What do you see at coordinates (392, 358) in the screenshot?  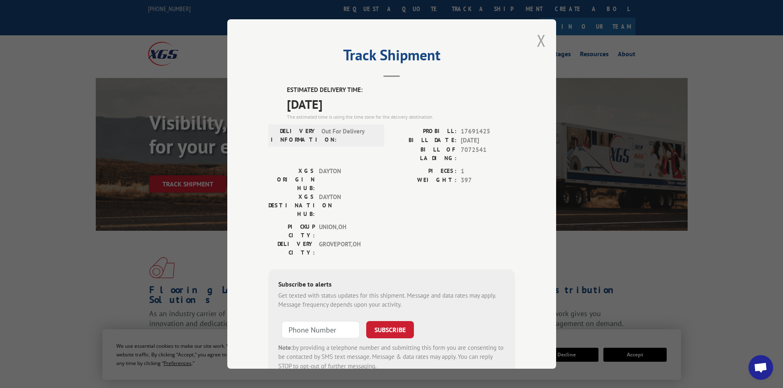 I see `div: by providing a telephone number and submitting this form you are consenting to be contacted by SM...` at bounding box center [392, 358].